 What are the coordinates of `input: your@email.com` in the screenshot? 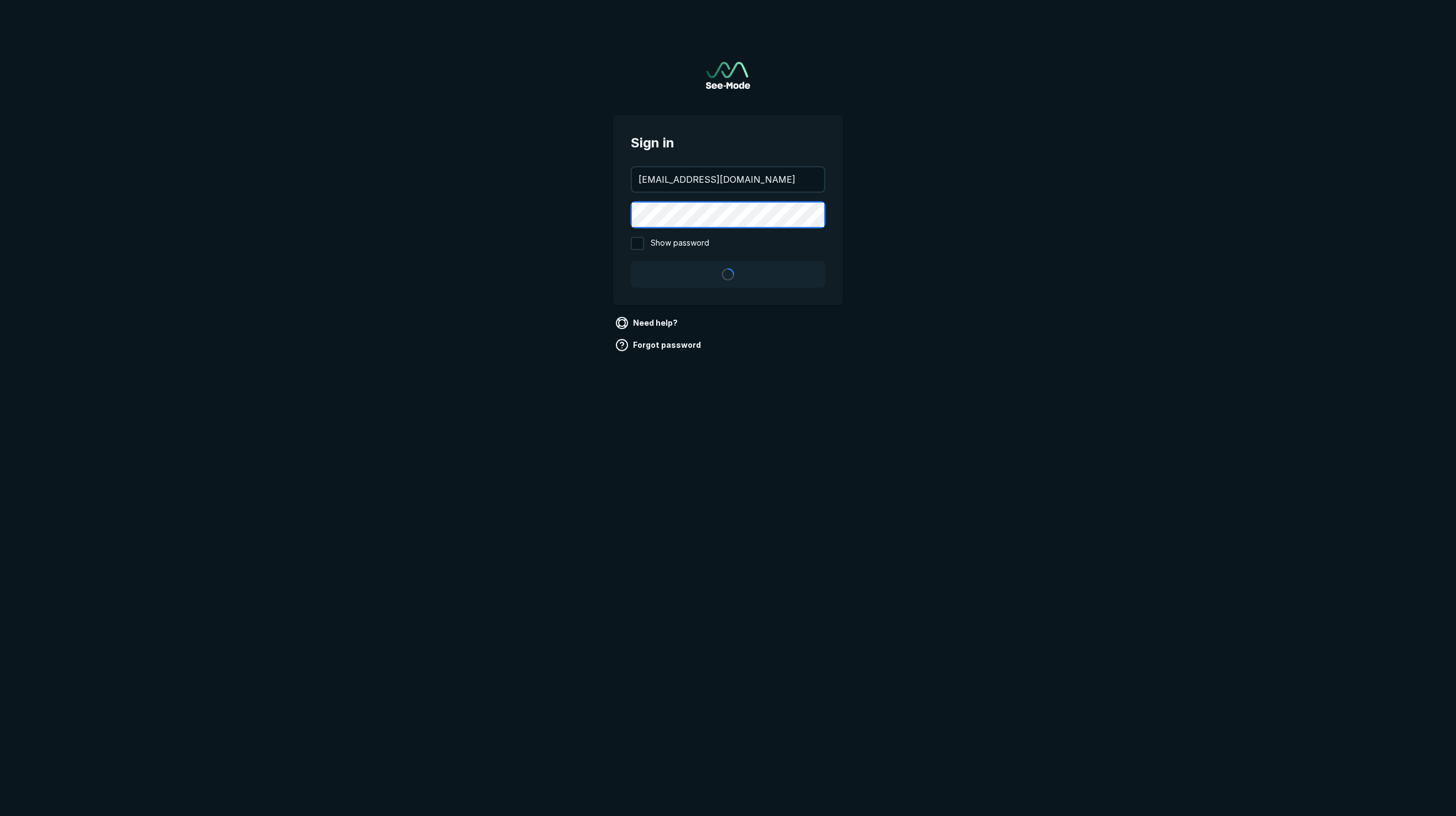 It's located at (728, 180).